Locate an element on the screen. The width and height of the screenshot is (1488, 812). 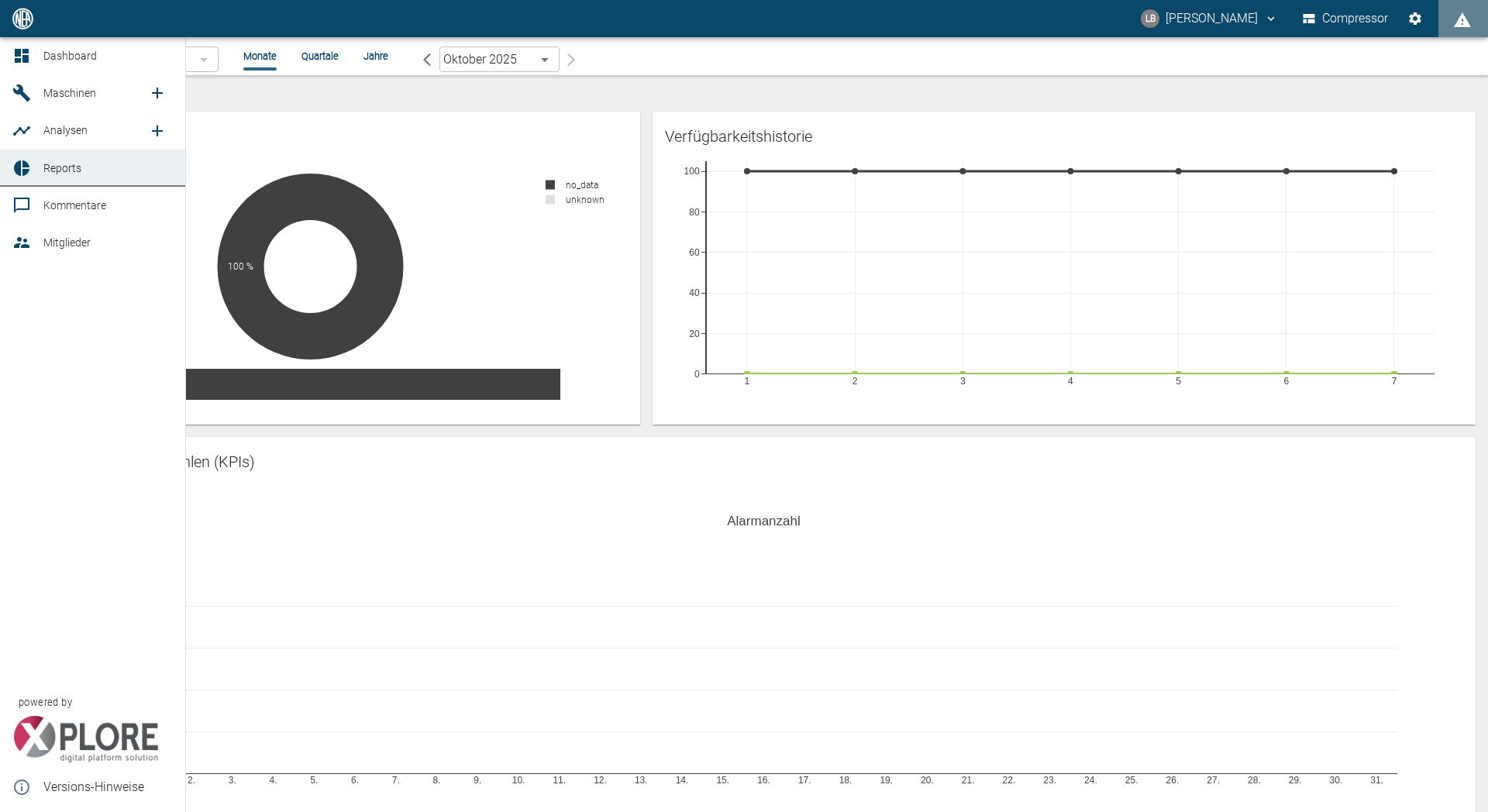
span: Mitglieder is located at coordinates (67, 243).